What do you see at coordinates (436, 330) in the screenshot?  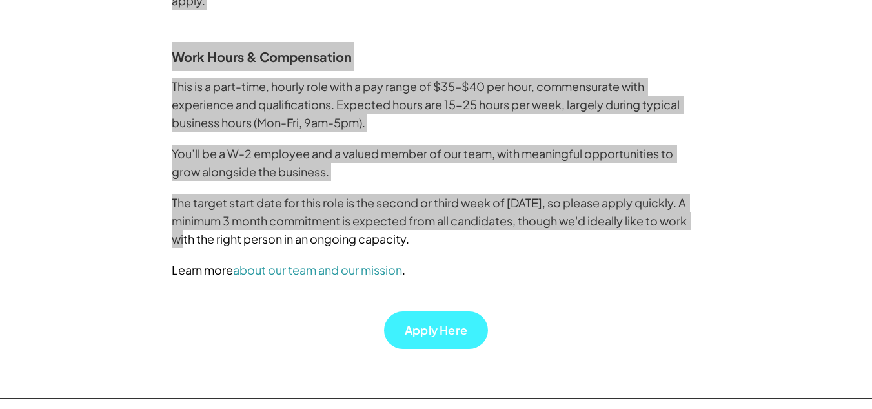 I see `a: Apply Here` at bounding box center [436, 330].